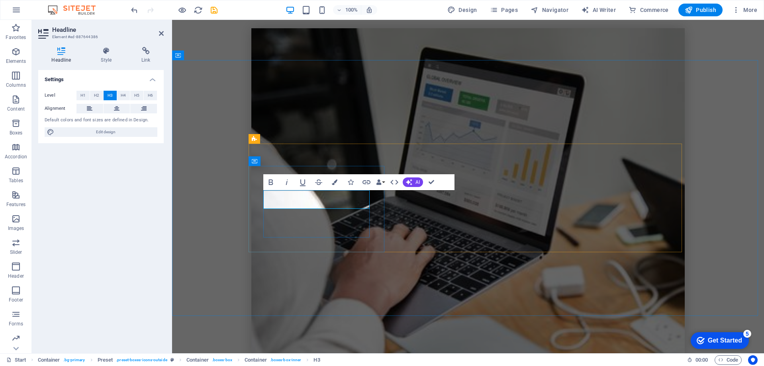 This screenshot has height=366, width=764. Describe the element at coordinates (319, 182) in the screenshot. I see `button: Strikethrough` at that location.